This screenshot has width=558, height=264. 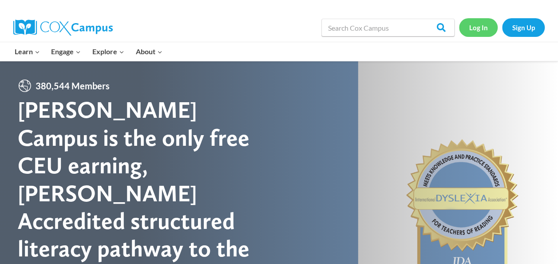 What do you see at coordinates (108, 52) in the screenshot?
I see `button: Child menu of Explore` at bounding box center [108, 52].